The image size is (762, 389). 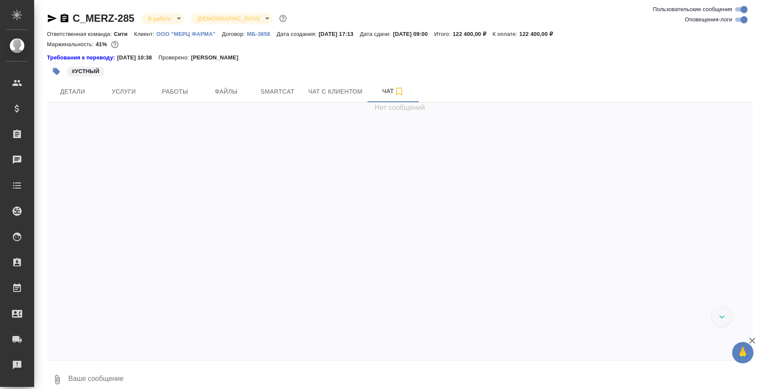 What do you see at coordinates (235, 34) in the screenshot?
I see `p: Договор:` at bounding box center [235, 34].